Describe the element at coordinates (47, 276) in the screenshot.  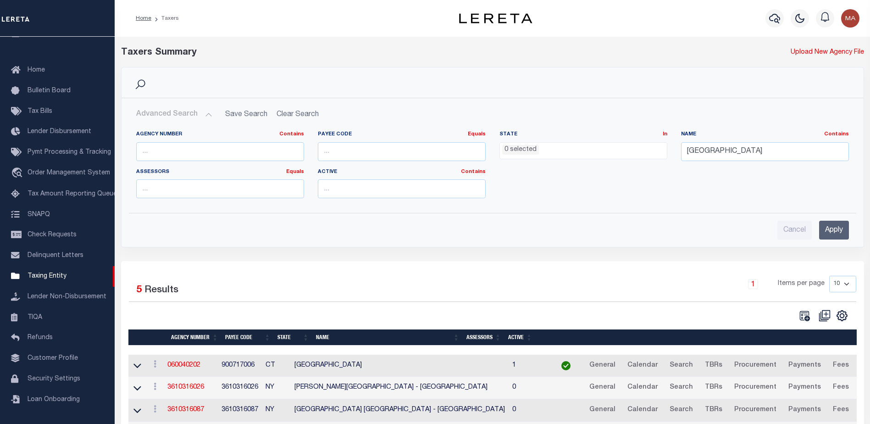
I see `span: Taxing Entity` at that location.